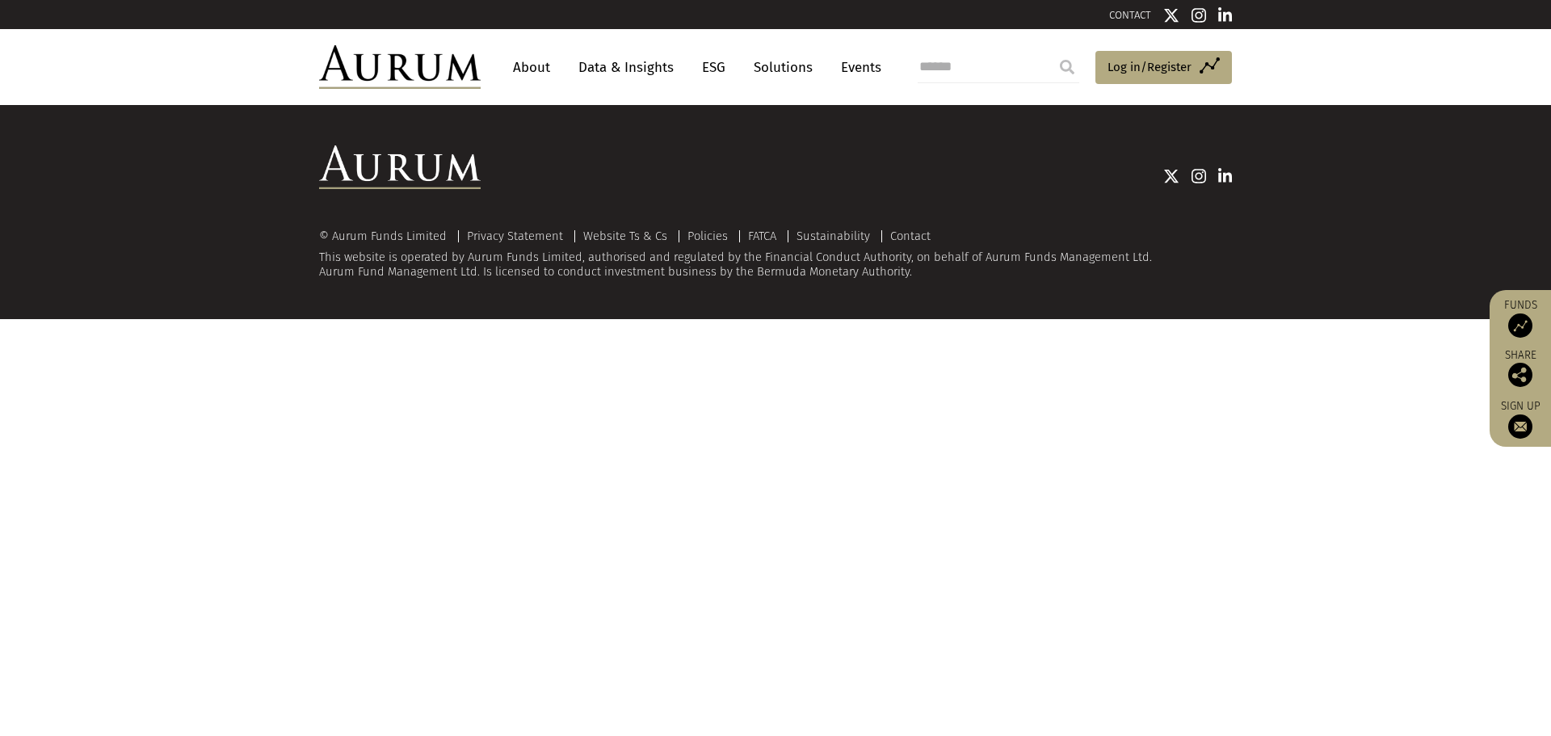 The image size is (1551, 736). Describe the element at coordinates (400, 167) in the screenshot. I see `img: Aurum Logo` at that location.